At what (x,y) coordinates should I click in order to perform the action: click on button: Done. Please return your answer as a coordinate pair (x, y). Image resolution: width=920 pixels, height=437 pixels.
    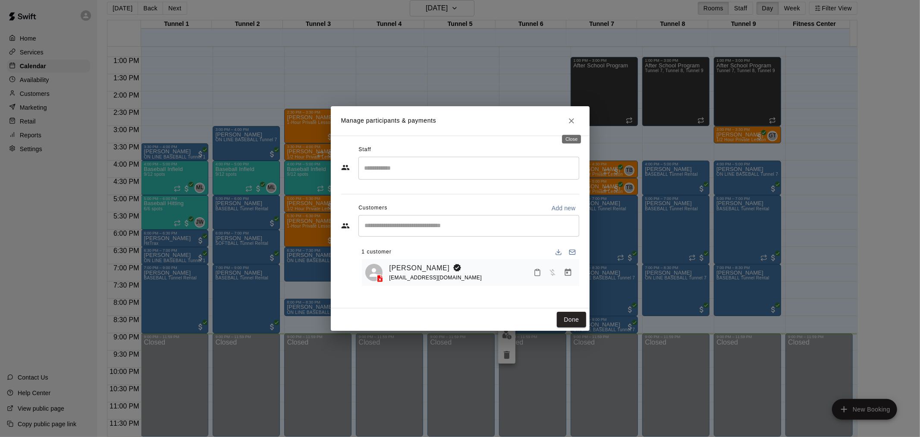
    Looking at the image, I should click on (571, 319).